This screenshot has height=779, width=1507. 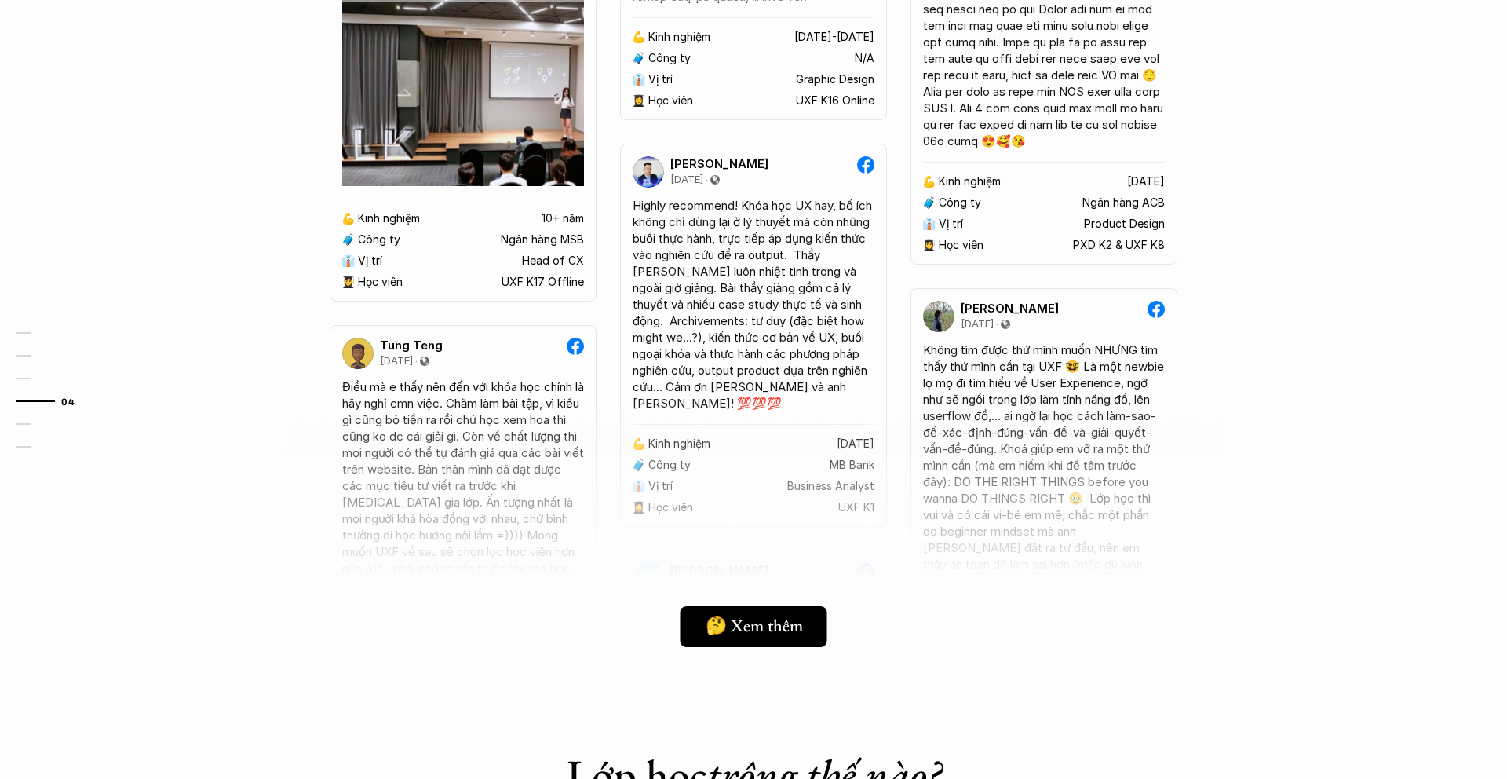 What do you see at coordinates (68, 400) in the screenshot?
I see `strong: 04` at bounding box center [68, 400].